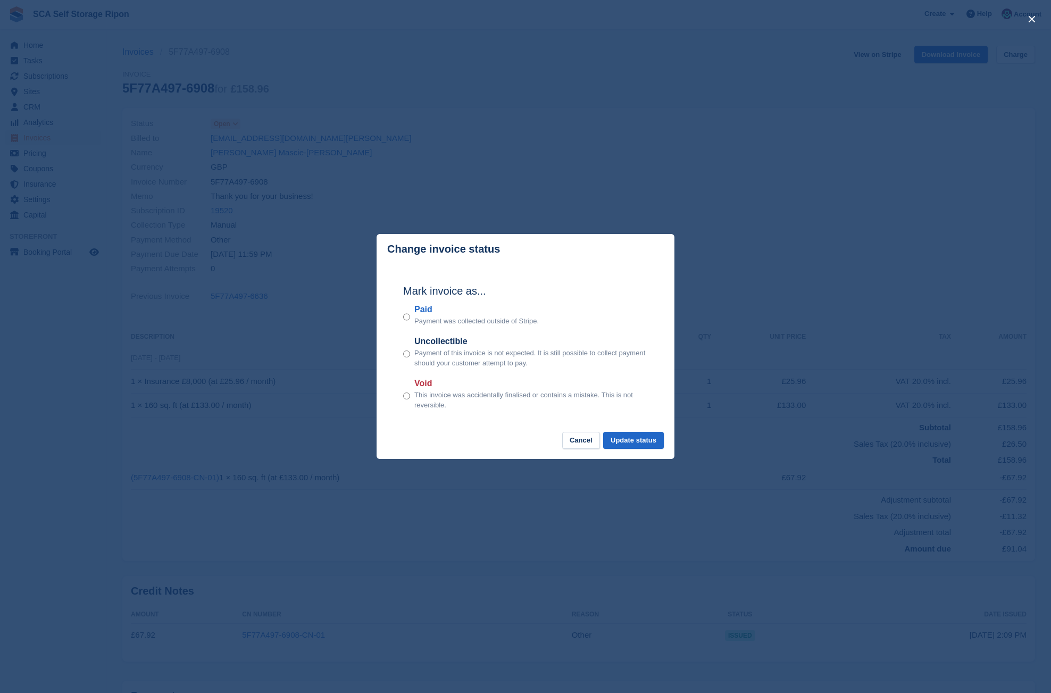  What do you see at coordinates (531, 384) in the screenshot?
I see `label: Void` at bounding box center [531, 384].